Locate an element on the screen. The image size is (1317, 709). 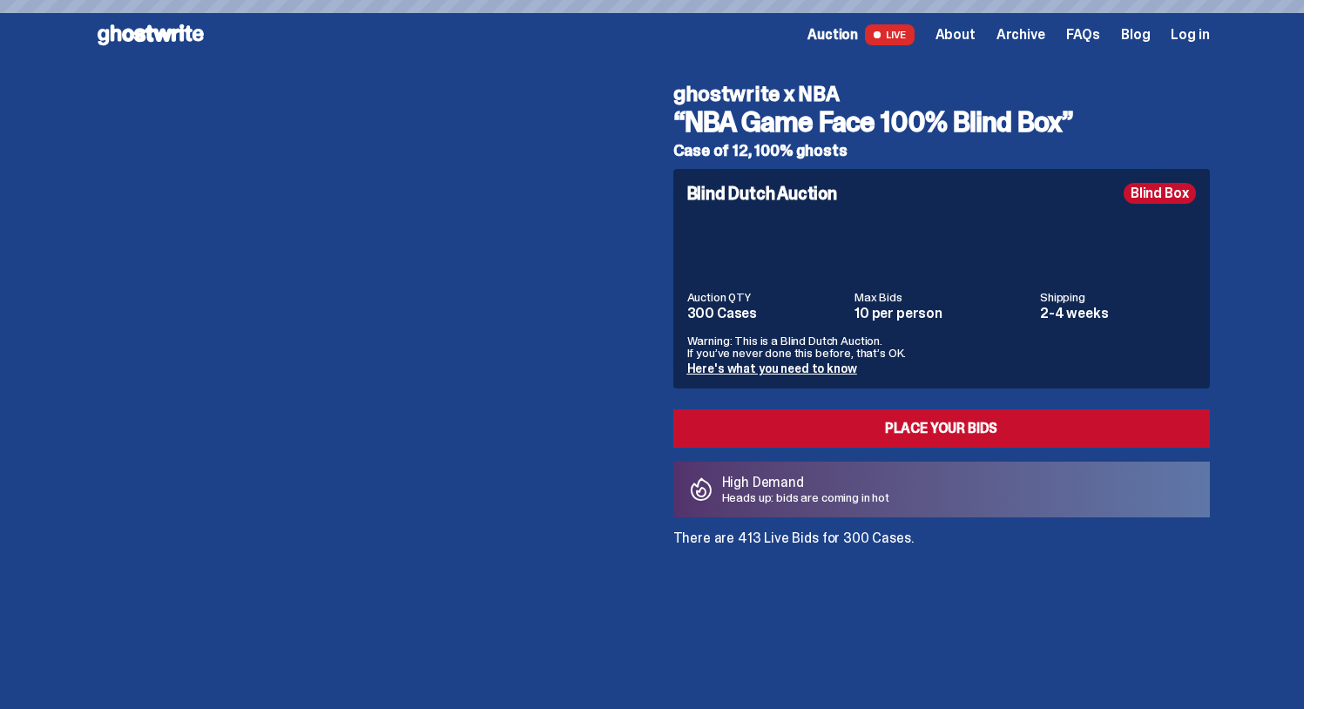
p: Warning: This is a Blind Dutch Auction. If you’ve never done this before, that’s OK. is located at coordinates (942, 347).